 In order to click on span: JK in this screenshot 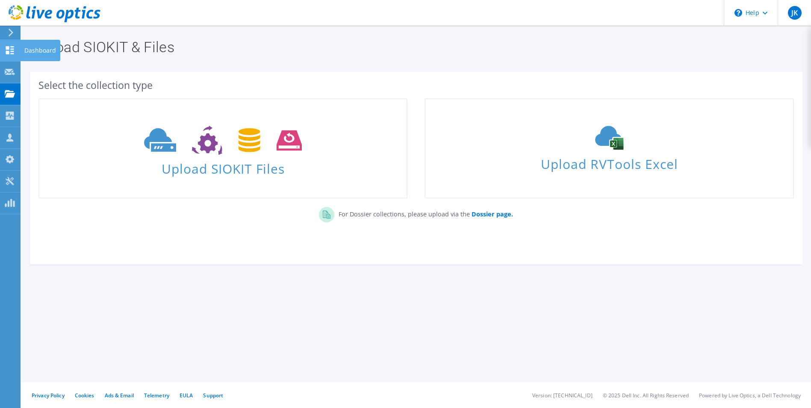, I will do `click(794, 13)`.